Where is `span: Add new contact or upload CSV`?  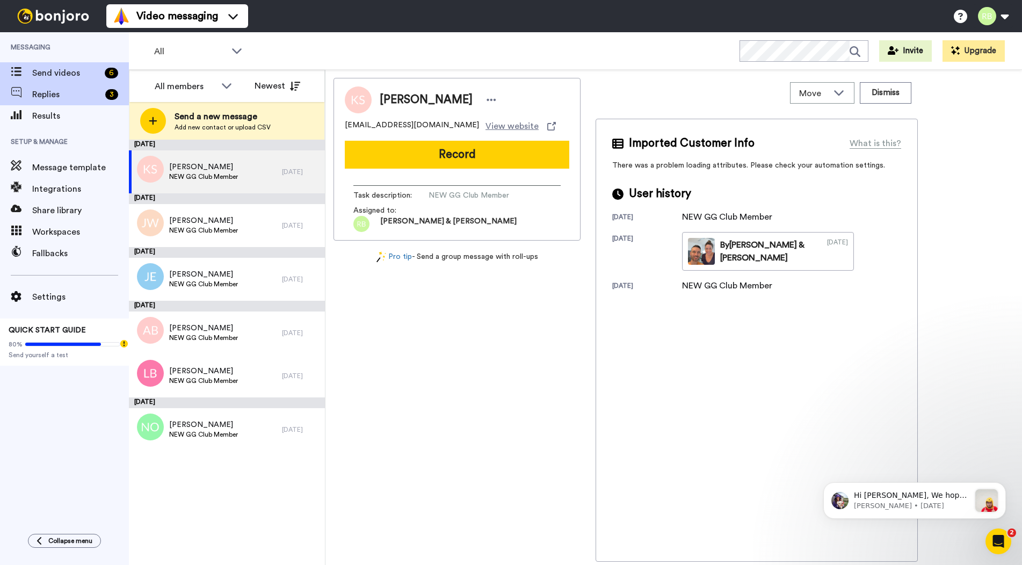
span: Add new contact or upload CSV is located at coordinates (222, 127).